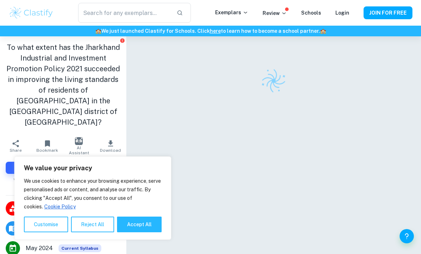  Describe the element at coordinates (80, 249) in the screenshot. I see `div: This exemplar is based on the current syllabus. Feel free to refer to it for inspiration/ideas wh...` at that location.